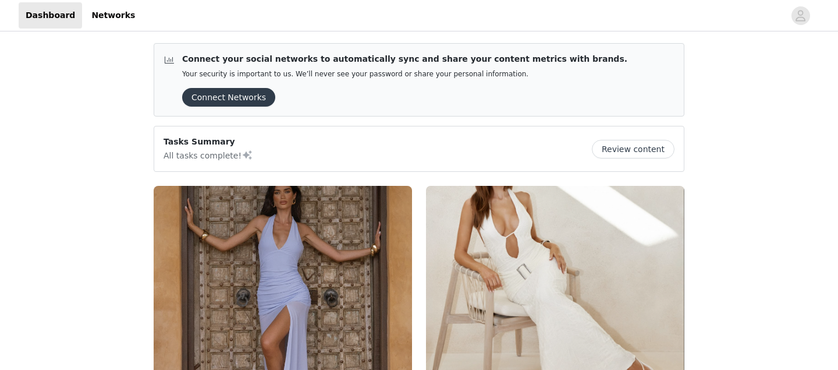 The width and height of the screenshot is (838, 370). What do you see at coordinates (50, 15) in the screenshot?
I see `a: Dashboard` at bounding box center [50, 15].